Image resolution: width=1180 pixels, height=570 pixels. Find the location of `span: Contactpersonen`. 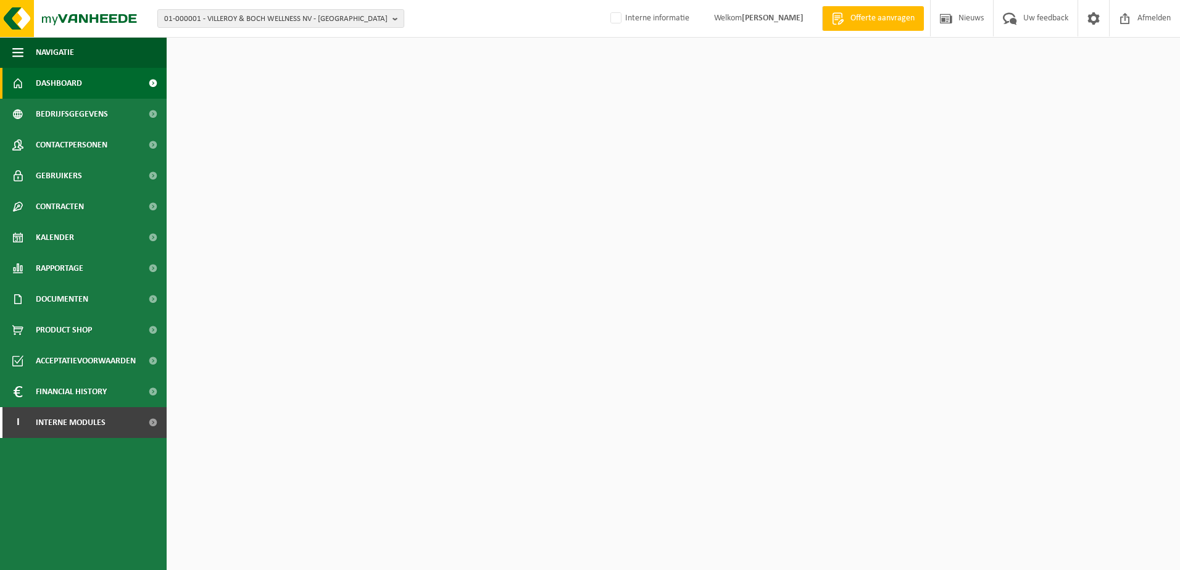

span: Contactpersonen is located at coordinates (72, 145).